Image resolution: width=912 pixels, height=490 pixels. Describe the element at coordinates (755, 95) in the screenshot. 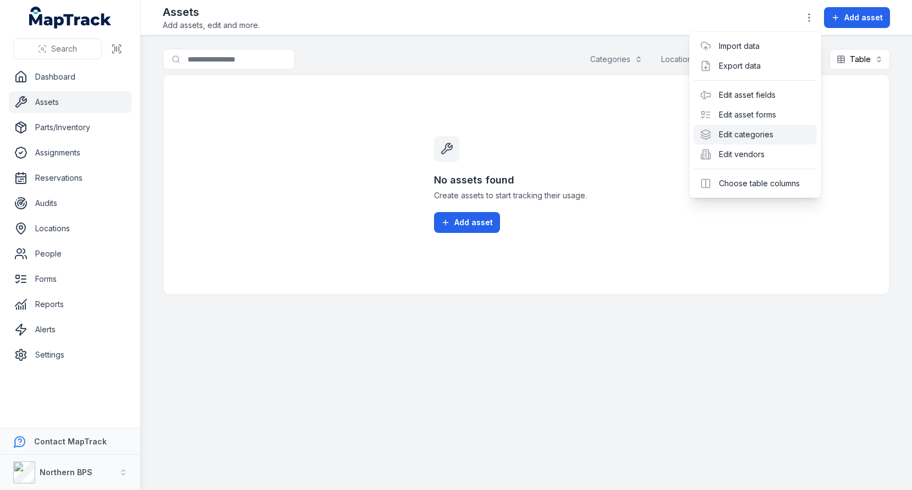

I see `div: Edit asset fields` at that location.